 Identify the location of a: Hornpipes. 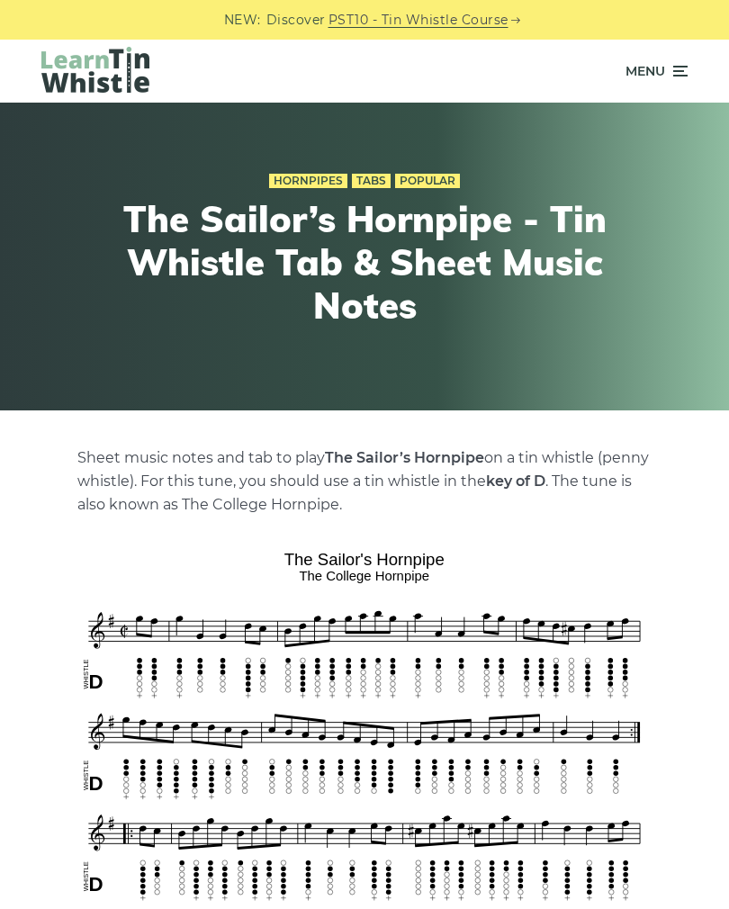
(308, 181).